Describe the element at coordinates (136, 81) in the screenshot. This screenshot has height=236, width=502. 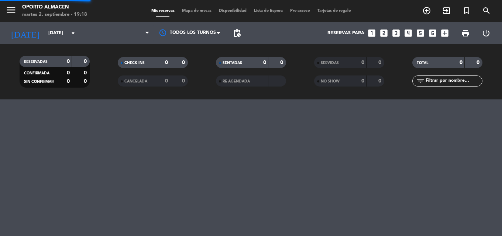
I see `span: CANCELADA` at that location.